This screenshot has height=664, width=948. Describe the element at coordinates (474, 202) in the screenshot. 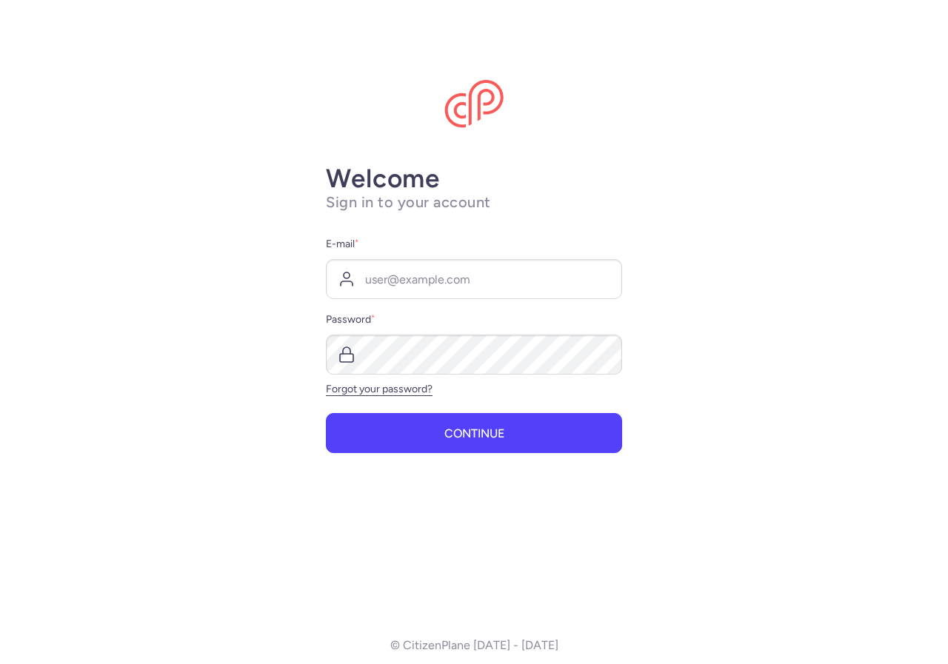

I see `h1: Sign in to your account` at that location.